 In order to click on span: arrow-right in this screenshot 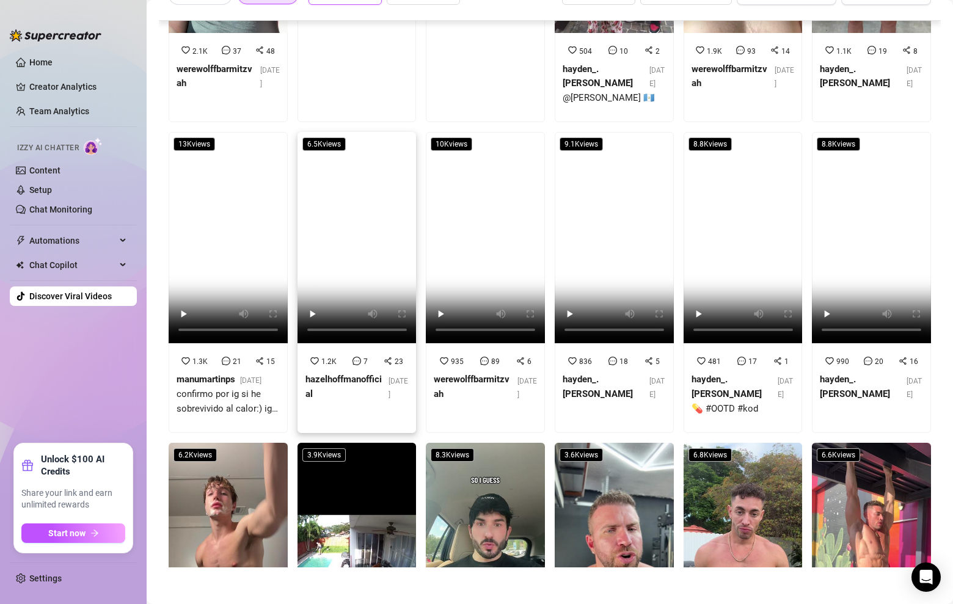, I will do `click(95, 533)`.